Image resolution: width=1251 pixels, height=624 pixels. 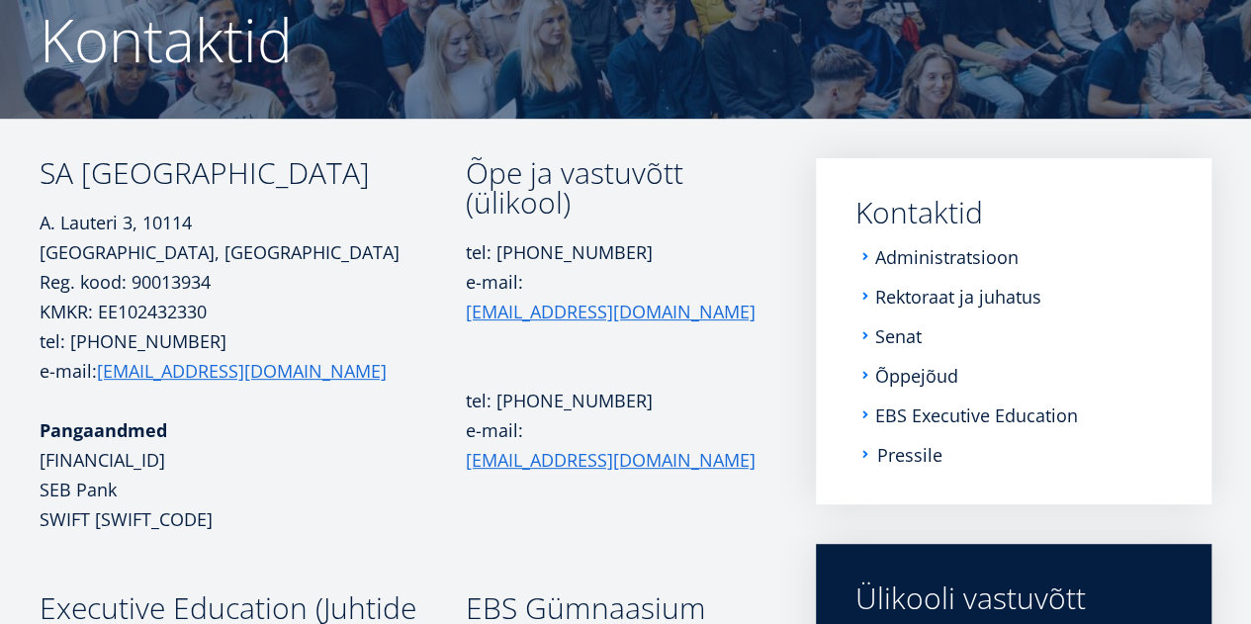 What do you see at coordinates (946, 257) in the screenshot?
I see `a: Administratsioon` at bounding box center [946, 257].